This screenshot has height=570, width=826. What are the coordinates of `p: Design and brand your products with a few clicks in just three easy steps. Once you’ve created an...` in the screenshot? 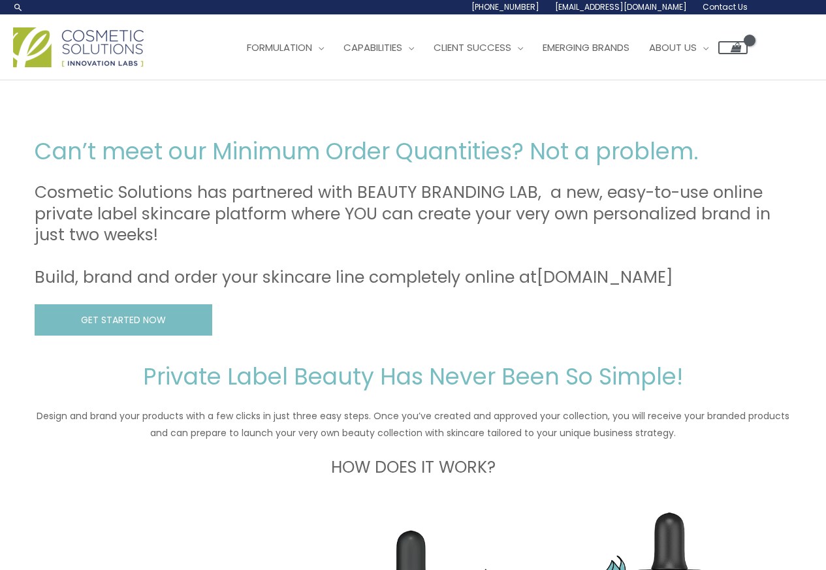 It's located at (413, 425).